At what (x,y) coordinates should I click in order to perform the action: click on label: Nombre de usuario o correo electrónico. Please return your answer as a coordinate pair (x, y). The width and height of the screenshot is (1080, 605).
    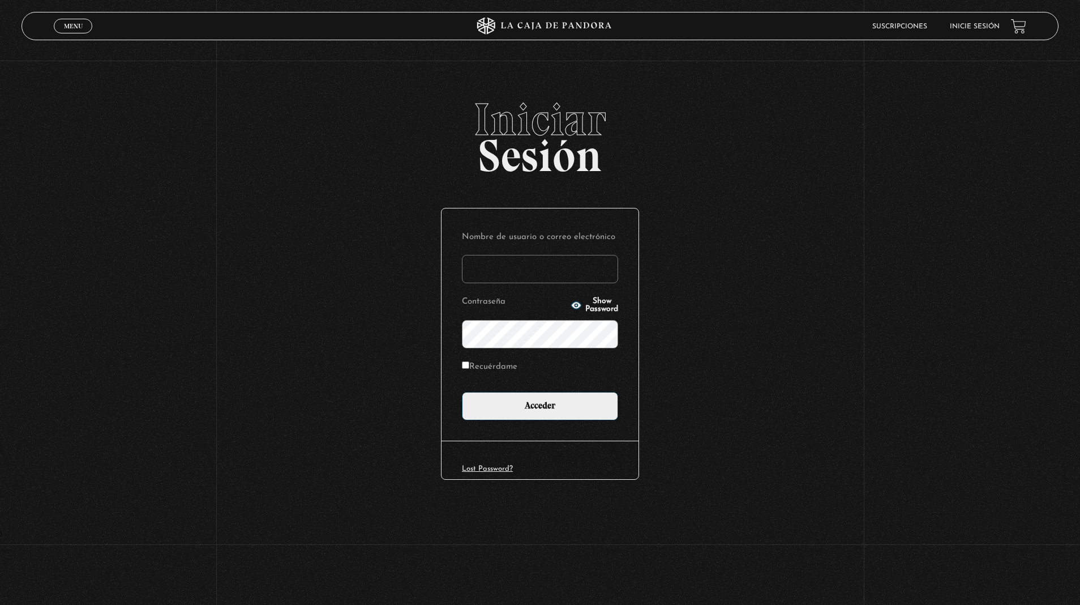
    Looking at the image, I should click on (540, 237).